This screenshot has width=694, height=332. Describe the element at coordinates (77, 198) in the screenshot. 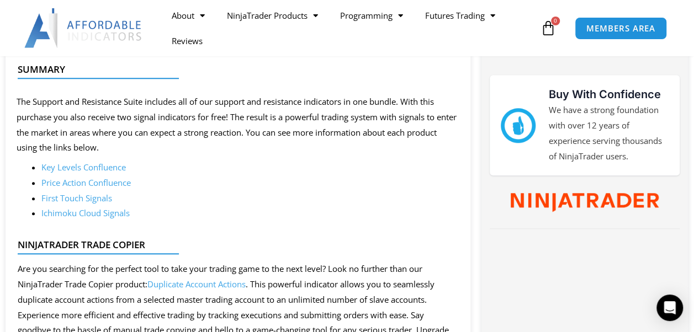

I see `a: First Touch Signals` at that location.